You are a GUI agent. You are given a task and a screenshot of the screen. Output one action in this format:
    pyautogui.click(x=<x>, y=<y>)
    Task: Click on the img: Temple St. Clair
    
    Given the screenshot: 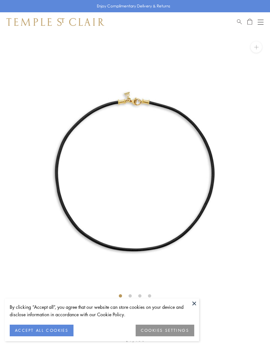 What is the action you would take?
    pyautogui.click(x=55, y=22)
    